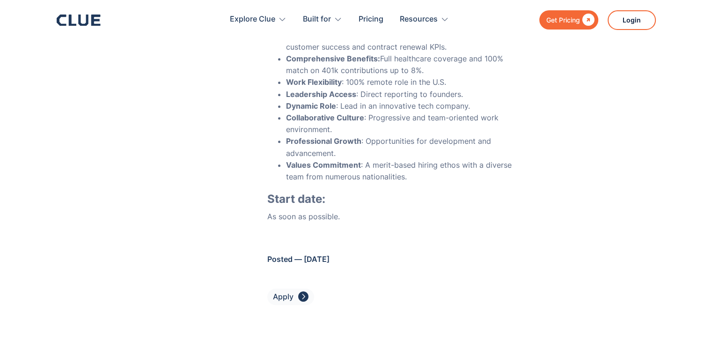 The height and width of the screenshot is (342, 712). What do you see at coordinates (405, 65) in the screenshot?
I see `li: Full healthcare coverage and 100% match on 401k contributions up to 8%.` at bounding box center [405, 65].